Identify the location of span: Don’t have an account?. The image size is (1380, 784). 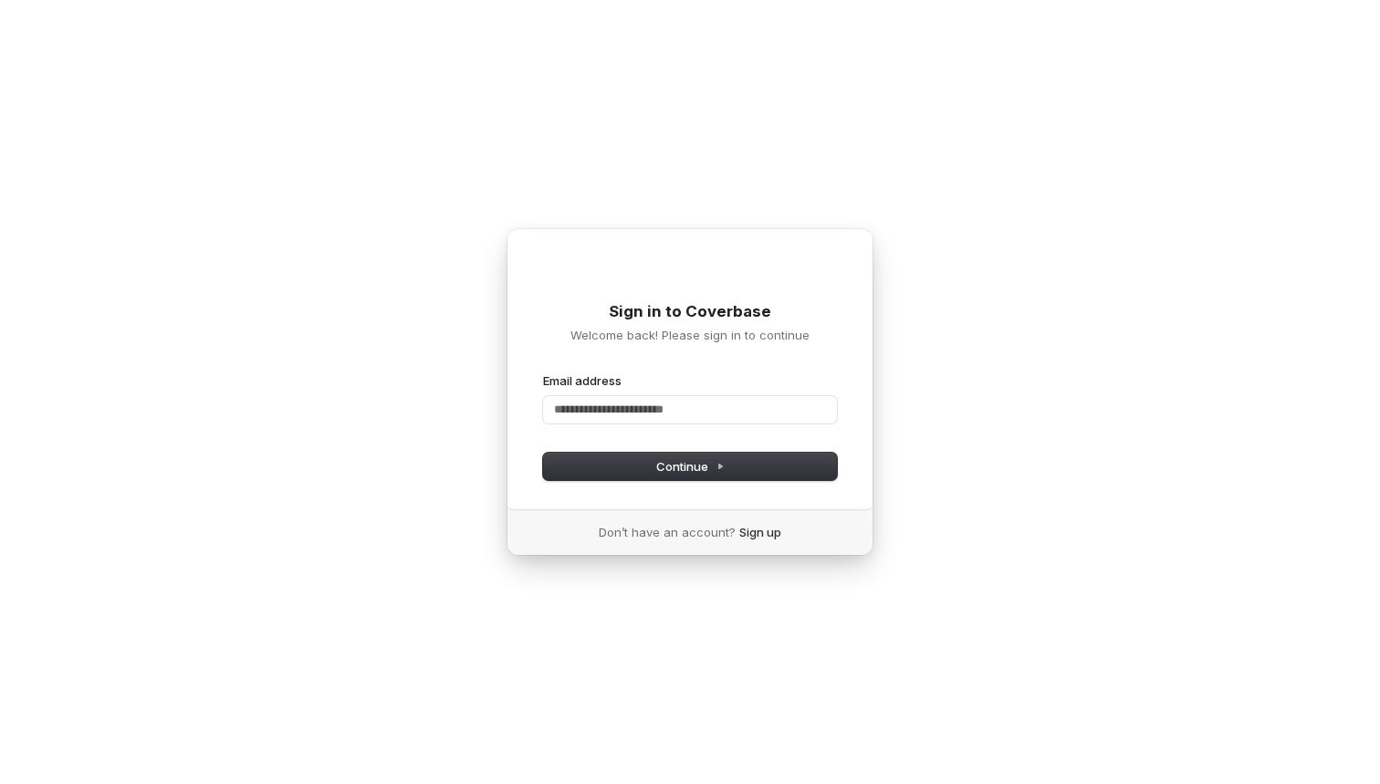
(667, 532).